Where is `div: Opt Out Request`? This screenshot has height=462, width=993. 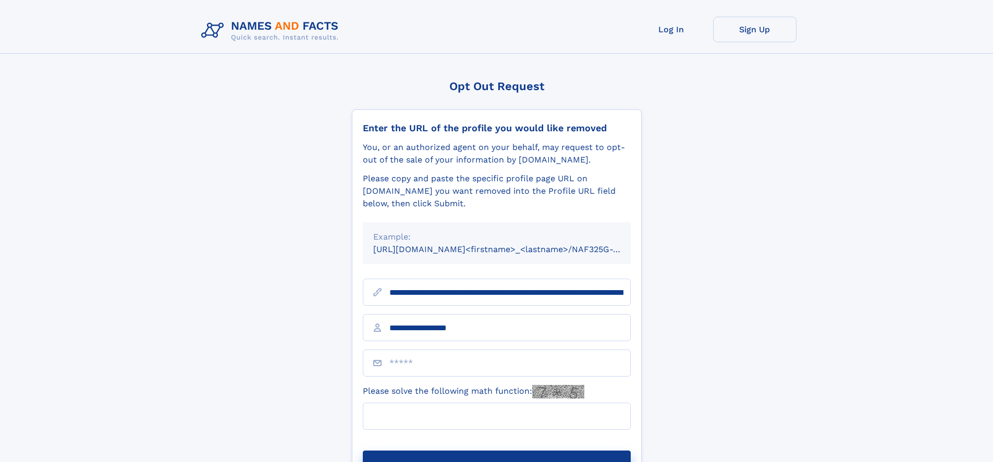 div: Opt Out Request is located at coordinates (497, 86).